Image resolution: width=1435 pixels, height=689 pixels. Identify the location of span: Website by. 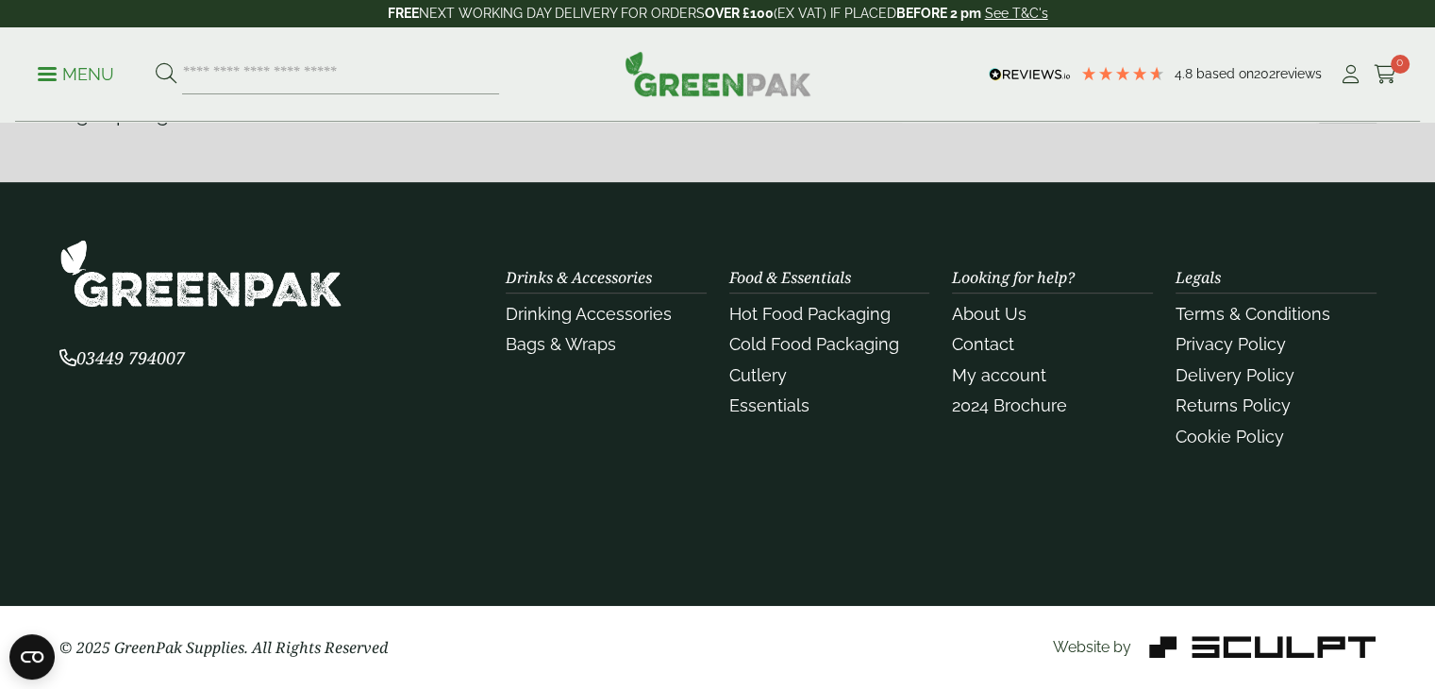
(1091, 646).